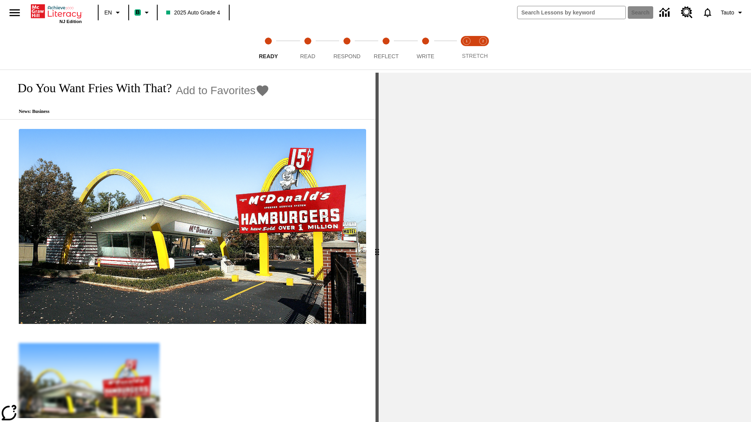 The width and height of the screenshot is (751, 422). What do you see at coordinates (347, 48) in the screenshot?
I see `button: Respond step 3 of 5` at bounding box center [347, 48].